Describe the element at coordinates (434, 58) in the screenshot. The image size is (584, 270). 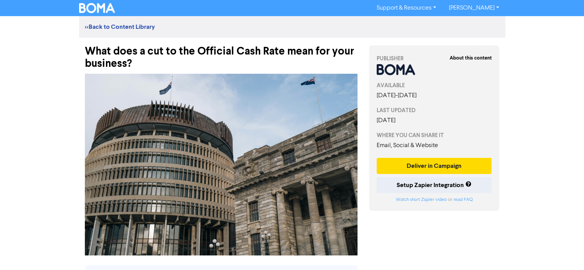
I see `div: PUBLISHER` at that location.